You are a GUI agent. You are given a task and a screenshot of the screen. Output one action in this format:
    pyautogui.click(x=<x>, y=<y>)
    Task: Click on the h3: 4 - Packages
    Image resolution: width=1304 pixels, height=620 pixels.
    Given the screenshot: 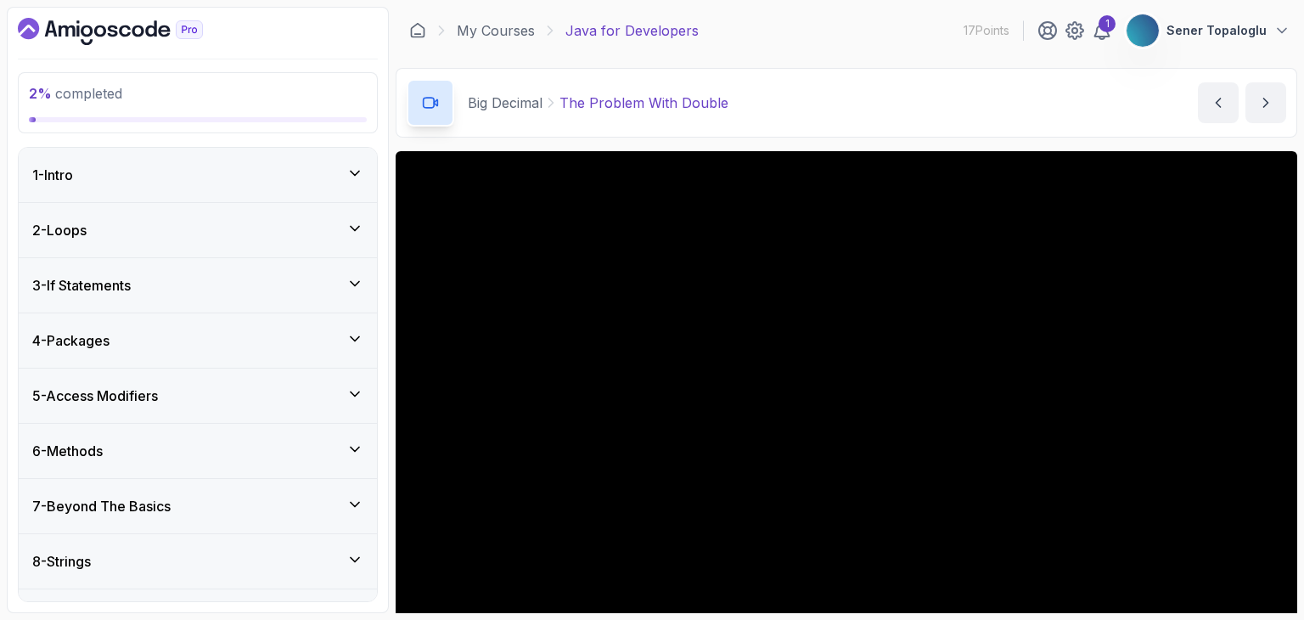 What is the action you would take?
    pyautogui.click(x=70, y=340)
    